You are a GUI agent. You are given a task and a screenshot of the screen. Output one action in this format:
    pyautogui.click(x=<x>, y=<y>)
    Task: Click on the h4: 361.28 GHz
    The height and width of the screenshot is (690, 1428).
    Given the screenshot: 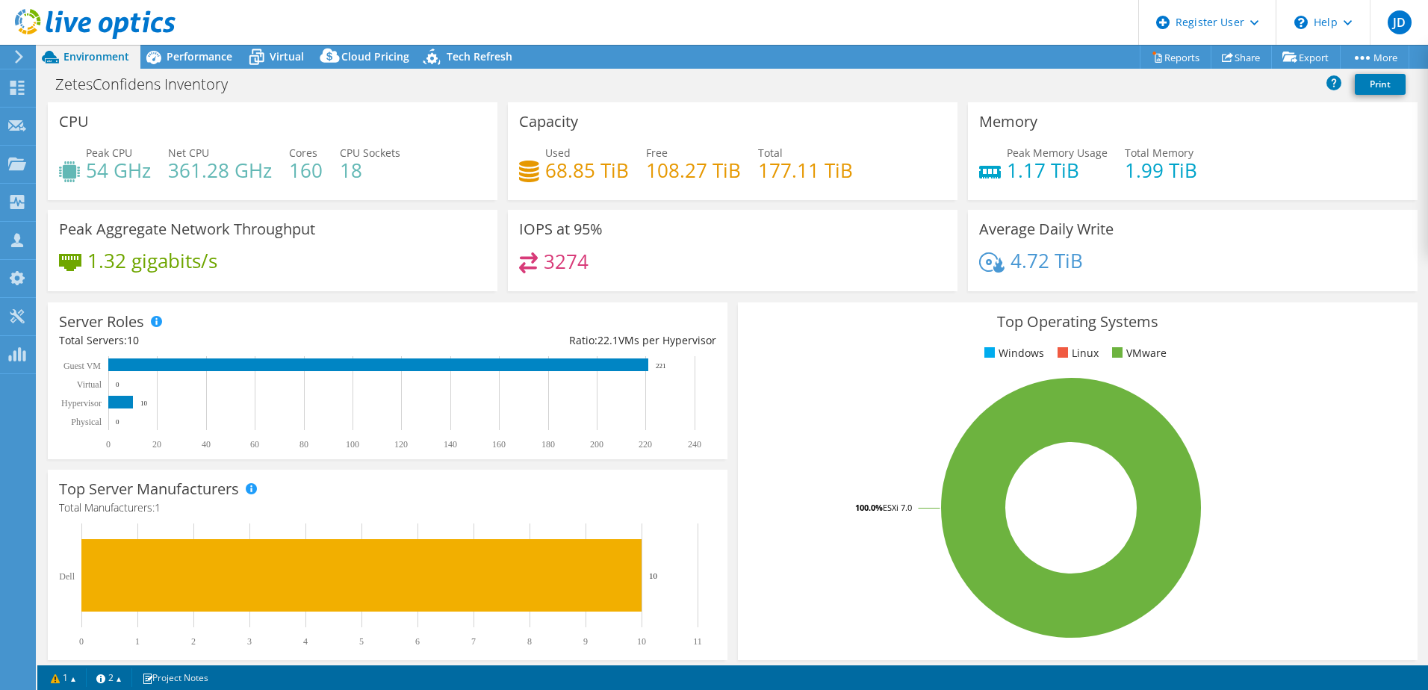 What is the action you would take?
    pyautogui.click(x=220, y=170)
    